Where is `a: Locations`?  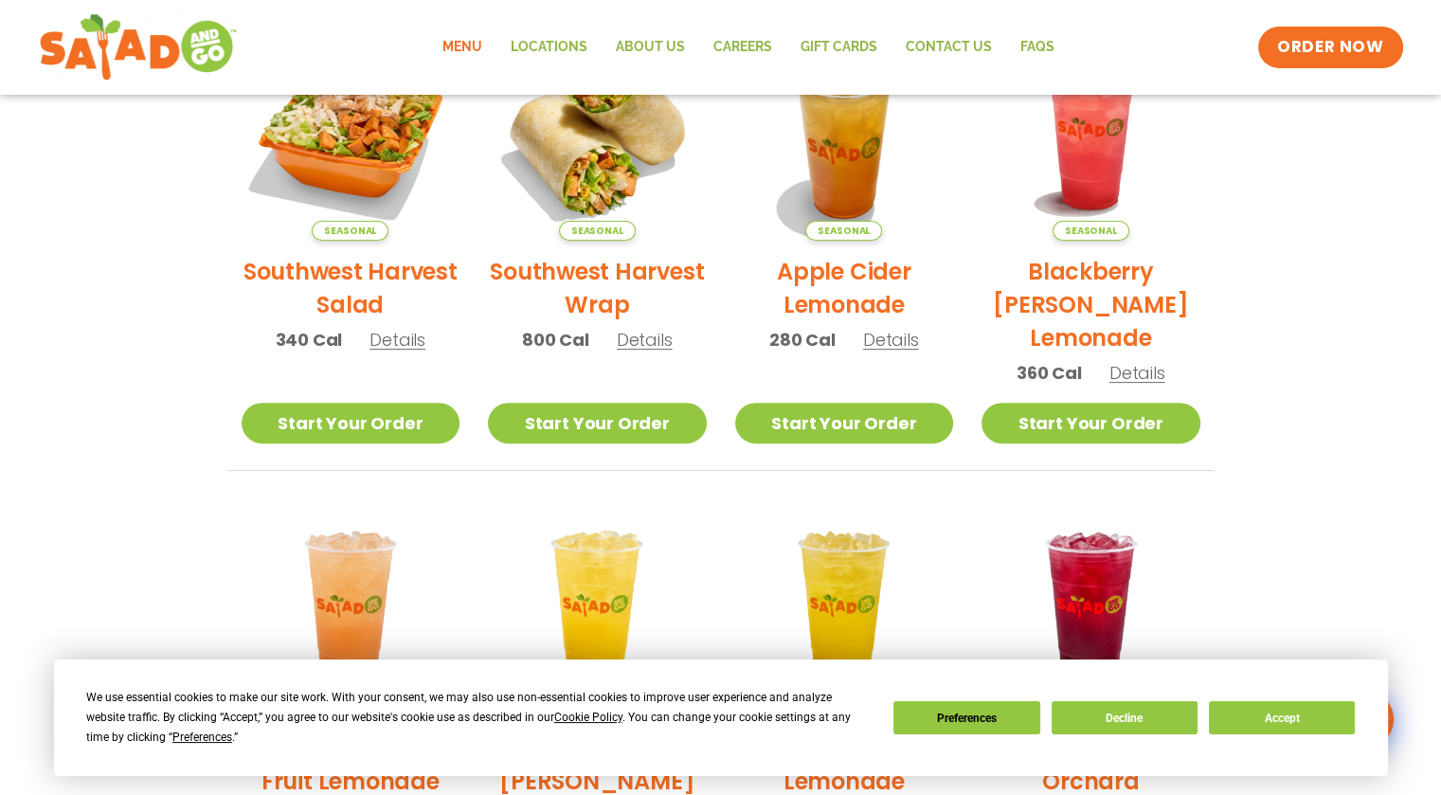 a: Locations is located at coordinates (549, 47).